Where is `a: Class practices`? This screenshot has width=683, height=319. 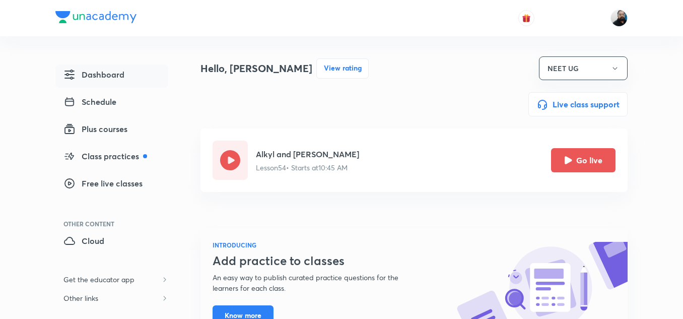 a: Class practices is located at coordinates (112, 158).